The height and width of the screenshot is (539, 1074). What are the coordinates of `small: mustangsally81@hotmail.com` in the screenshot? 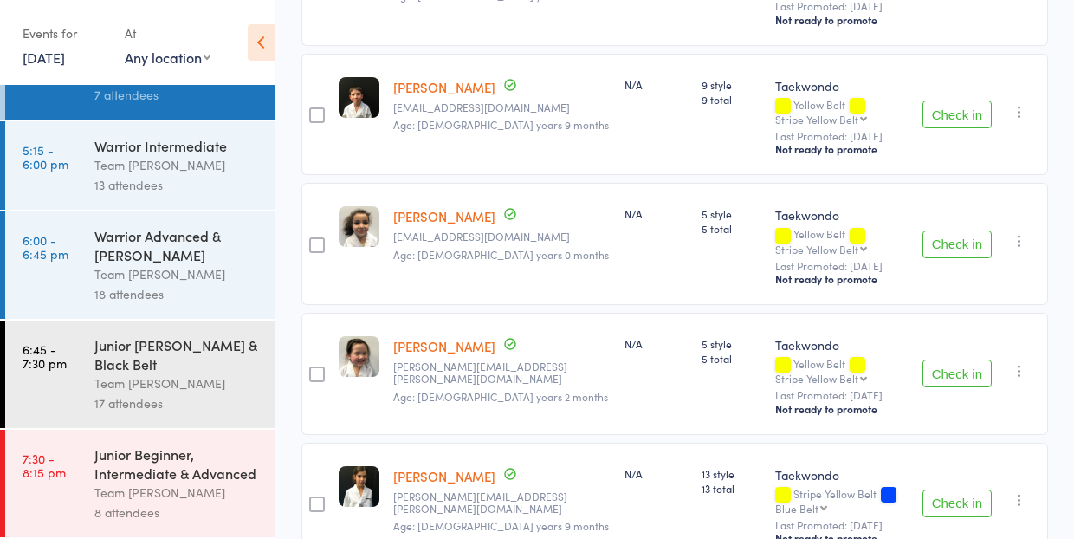 It's located at (502, 237).